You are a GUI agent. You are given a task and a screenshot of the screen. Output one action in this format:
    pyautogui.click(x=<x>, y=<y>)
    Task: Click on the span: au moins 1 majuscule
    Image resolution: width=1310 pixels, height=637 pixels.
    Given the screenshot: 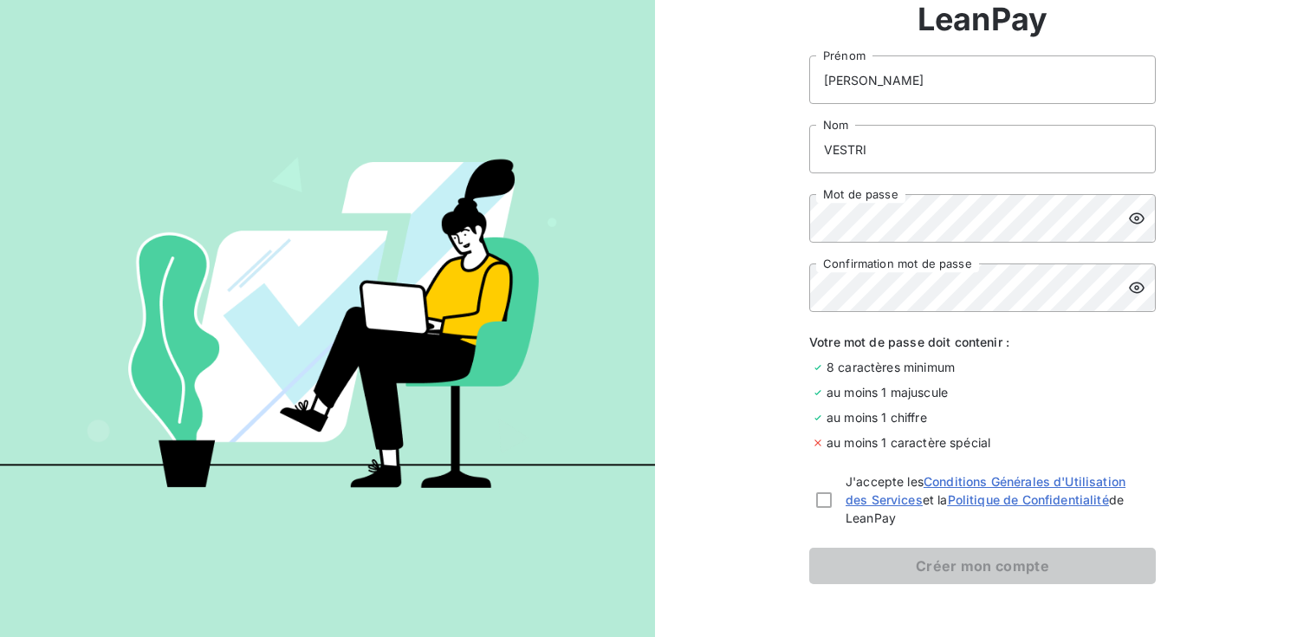 What is the action you would take?
    pyautogui.click(x=887, y=392)
    